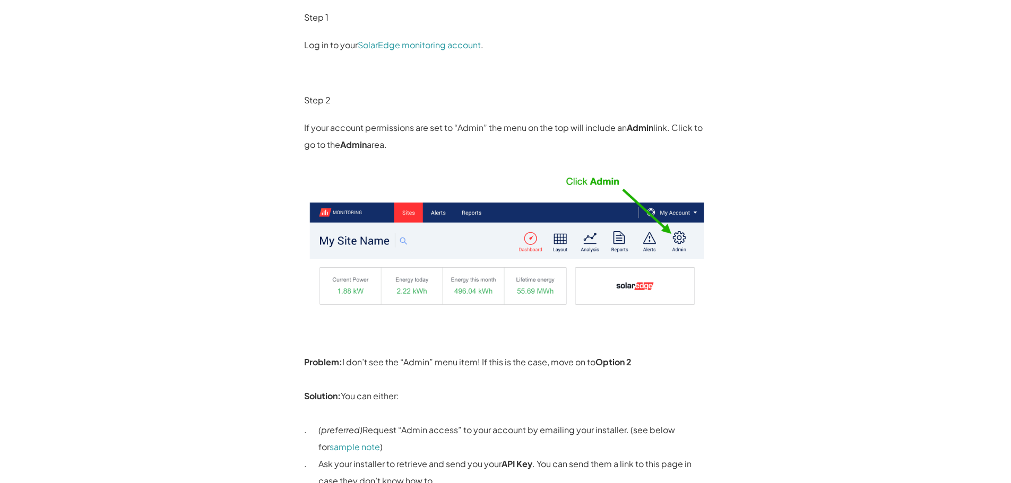  I want to click on p: Log in to your ., so click(506, 45).